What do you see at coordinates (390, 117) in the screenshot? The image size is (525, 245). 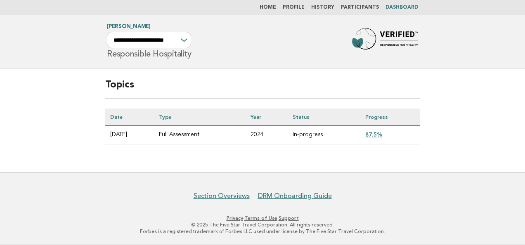 I see `th: Progress` at bounding box center [390, 117].